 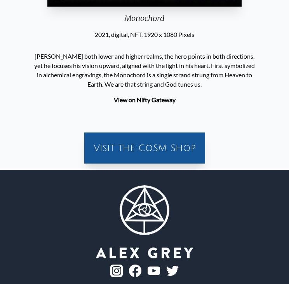 I want to click on img: twitter-logo.png, so click(x=173, y=271).